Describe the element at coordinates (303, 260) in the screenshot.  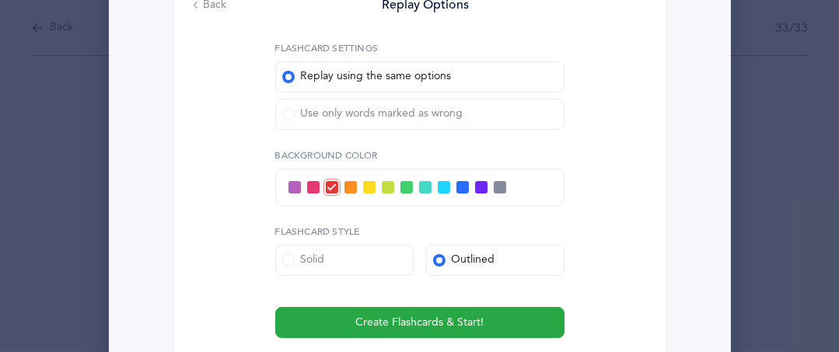
I see `div: Solid` at that location.